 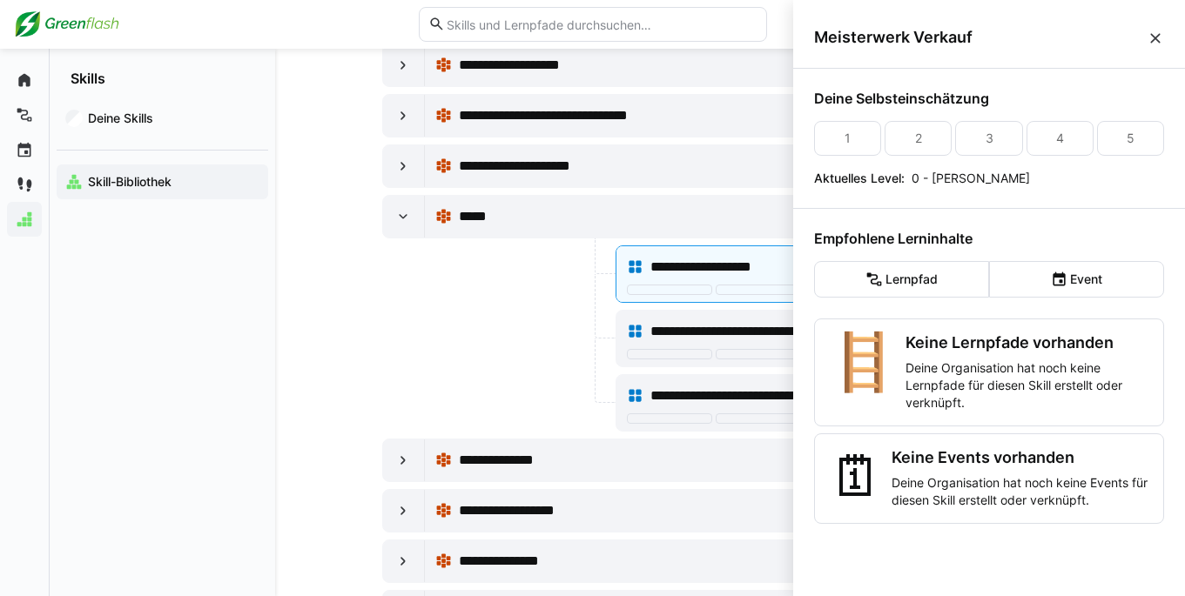 I want to click on h4: Empfohlene Lerninhalte, so click(x=989, y=239).